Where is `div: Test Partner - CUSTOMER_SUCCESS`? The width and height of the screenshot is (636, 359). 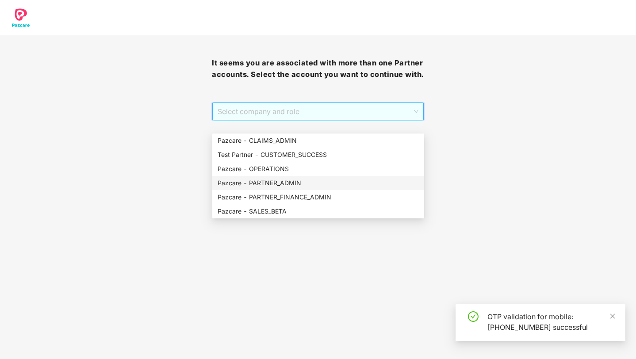 div: Test Partner - CUSTOMER_SUCCESS is located at coordinates (318, 155).